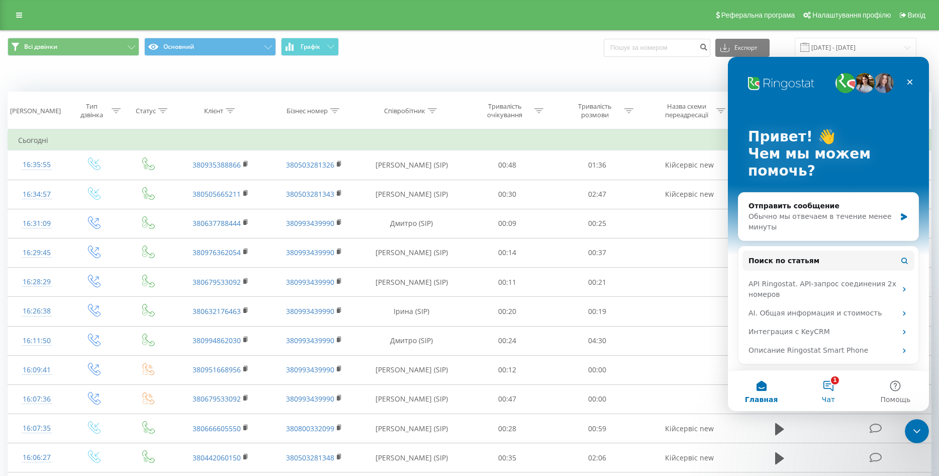 This screenshot has width=939, height=476. What do you see at coordinates (94, 165) in the screenshot?
I see `div: Обычно мы отвечаем в течение менее минуты` at bounding box center [94, 165].